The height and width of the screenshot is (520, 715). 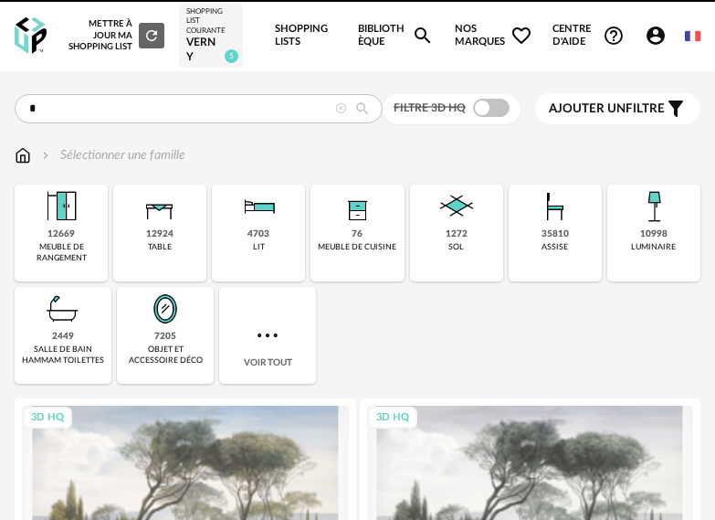 I want to click on div: lit, so click(x=259, y=247).